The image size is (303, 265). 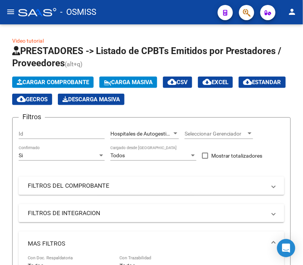 I want to click on mat-expansion-panel-header: FILTROS DE INTEGRACION, so click(x=151, y=213).